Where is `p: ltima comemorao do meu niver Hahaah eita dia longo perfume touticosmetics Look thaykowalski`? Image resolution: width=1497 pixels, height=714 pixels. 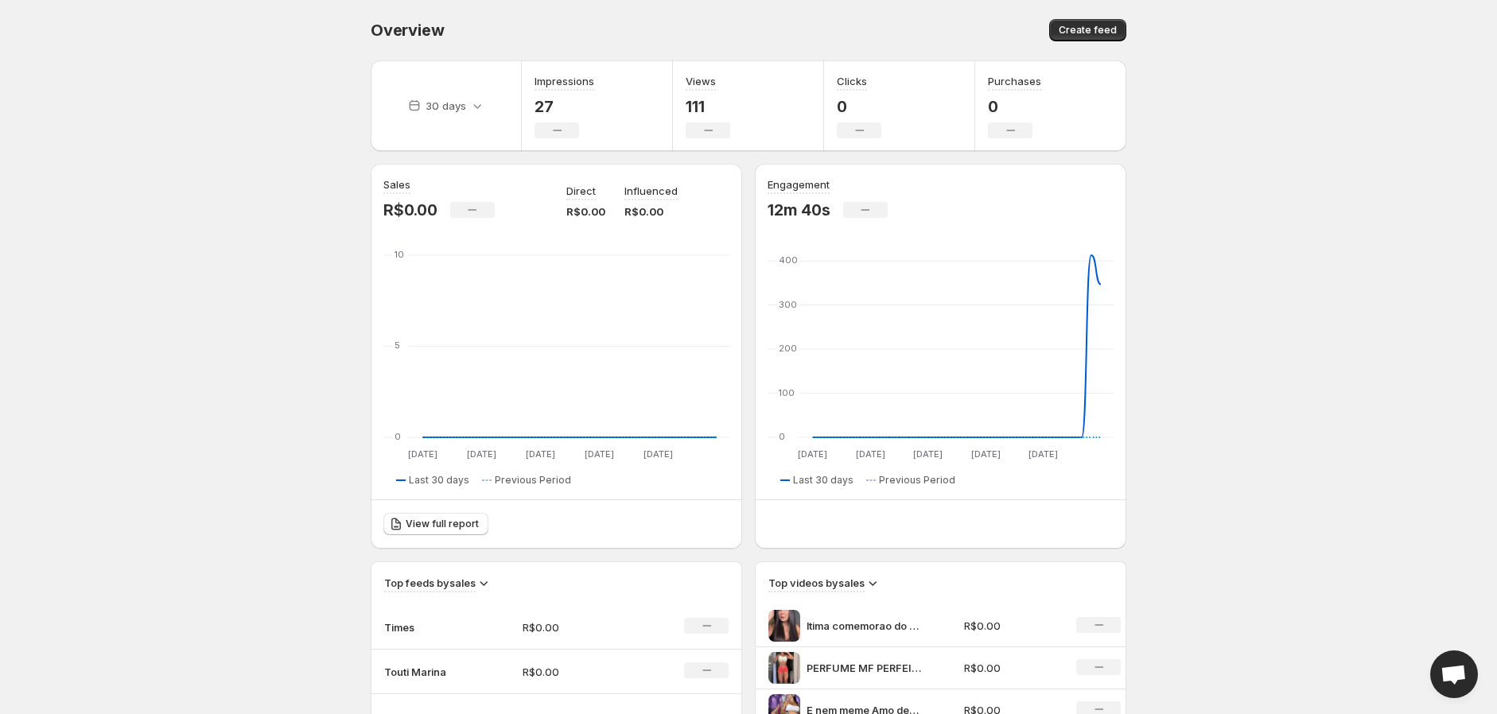 p: ltima comemorao do meu niver Hahaah eita dia longo perfume touticosmetics Look thaykowalski is located at coordinates (866, 626).